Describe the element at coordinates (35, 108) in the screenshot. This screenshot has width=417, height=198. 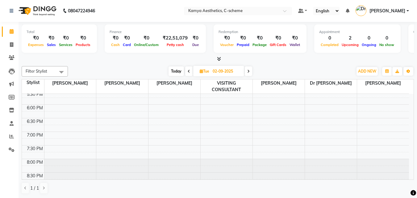
I see `div: 6:00 PM` at that location.